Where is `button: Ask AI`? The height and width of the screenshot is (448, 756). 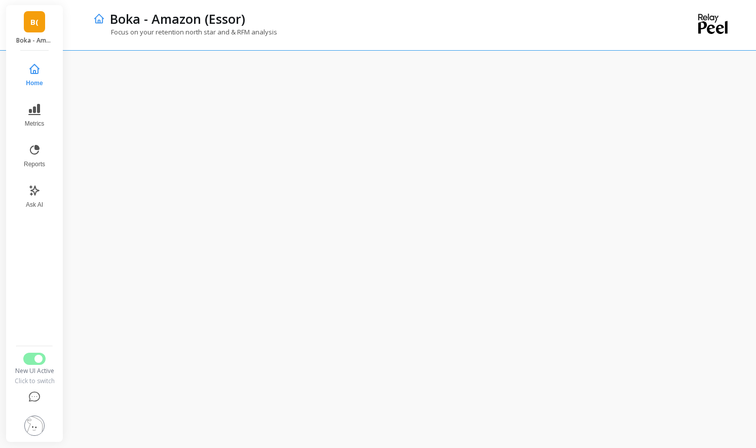 button: Ask AI is located at coordinates (34, 197).